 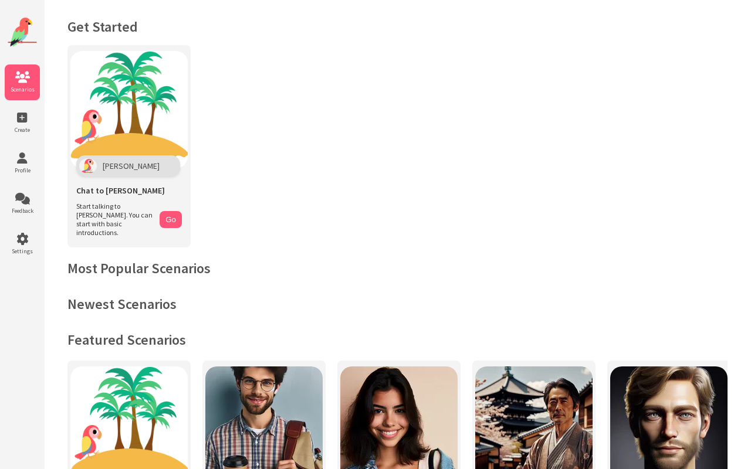 What do you see at coordinates (22, 251) in the screenshot?
I see `span: Settings` at bounding box center [22, 251].